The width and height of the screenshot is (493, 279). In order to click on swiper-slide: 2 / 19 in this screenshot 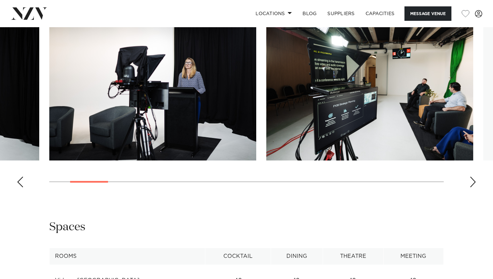, I will do `click(153, 84)`.